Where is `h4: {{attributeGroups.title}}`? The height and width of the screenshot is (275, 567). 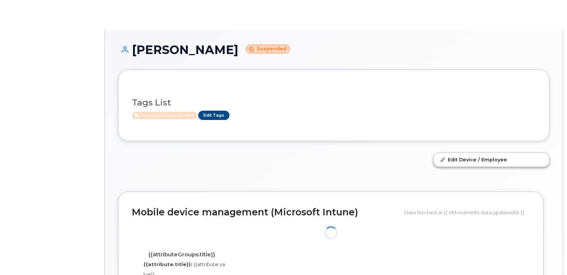
h4: {{attributeGroups.title}} is located at coordinates (181, 255).